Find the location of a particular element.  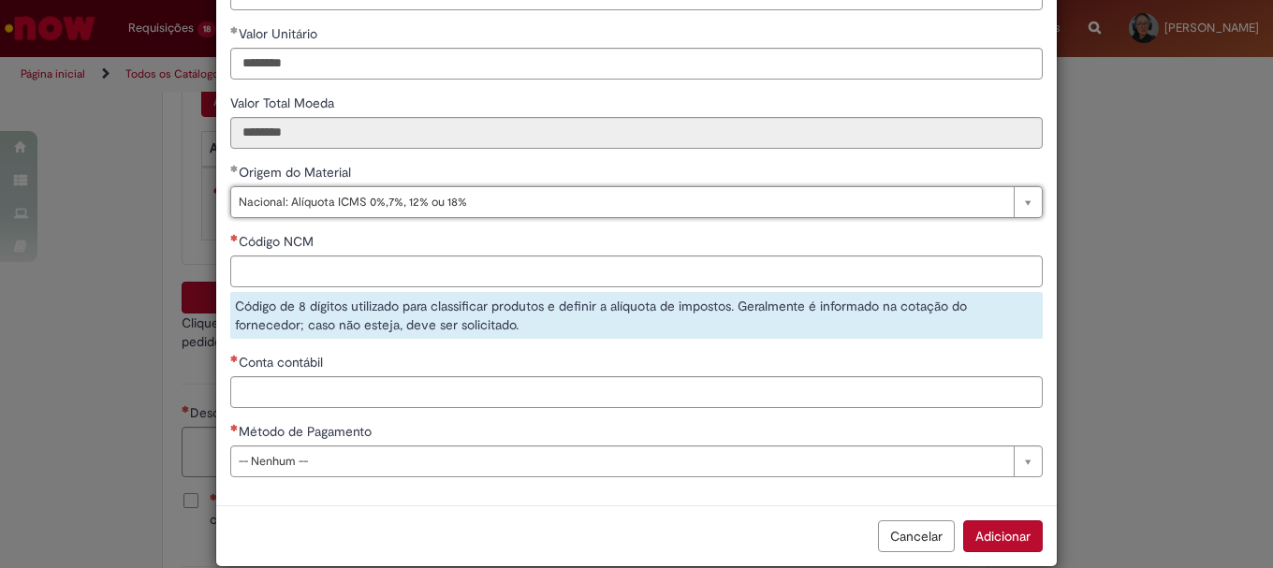

button: Adicionar is located at coordinates (1002, 536).